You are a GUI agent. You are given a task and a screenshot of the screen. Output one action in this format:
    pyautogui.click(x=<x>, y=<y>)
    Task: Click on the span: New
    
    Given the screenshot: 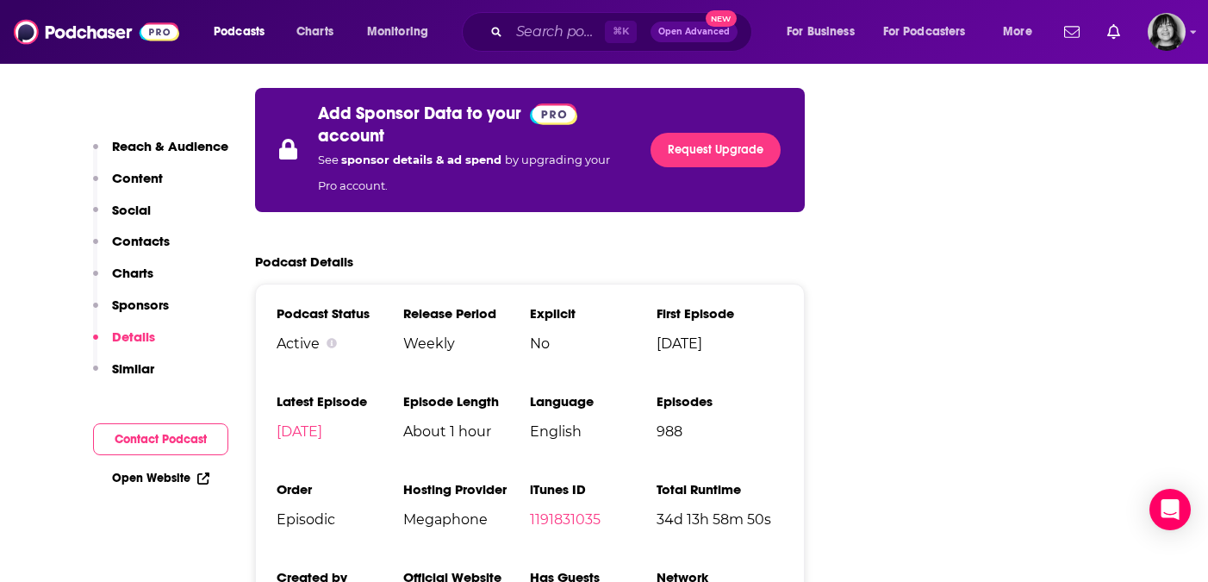 What is the action you would take?
    pyautogui.click(x=721, y=18)
    